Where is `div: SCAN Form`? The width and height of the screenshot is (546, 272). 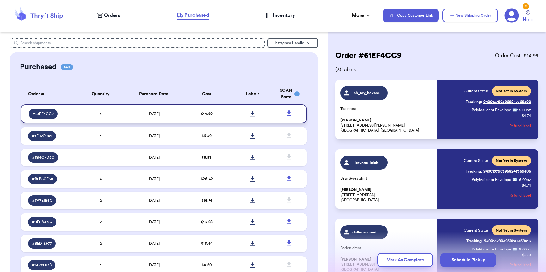 div: SCAN Form is located at coordinates (290, 94).